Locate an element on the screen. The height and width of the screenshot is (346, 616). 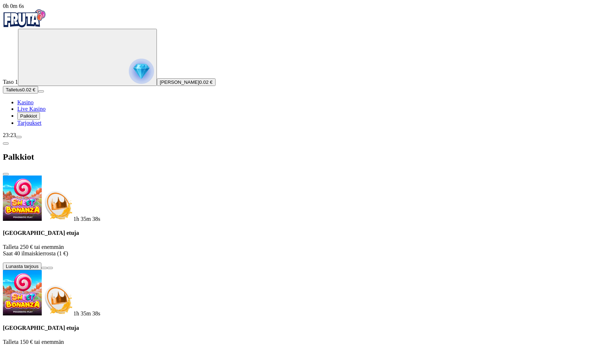
nav: Main menu is located at coordinates (308, 113).